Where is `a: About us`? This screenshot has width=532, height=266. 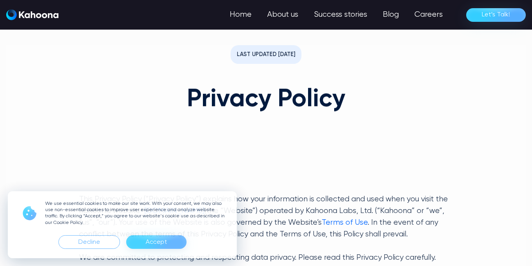
a: About us is located at coordinates (283, 15).